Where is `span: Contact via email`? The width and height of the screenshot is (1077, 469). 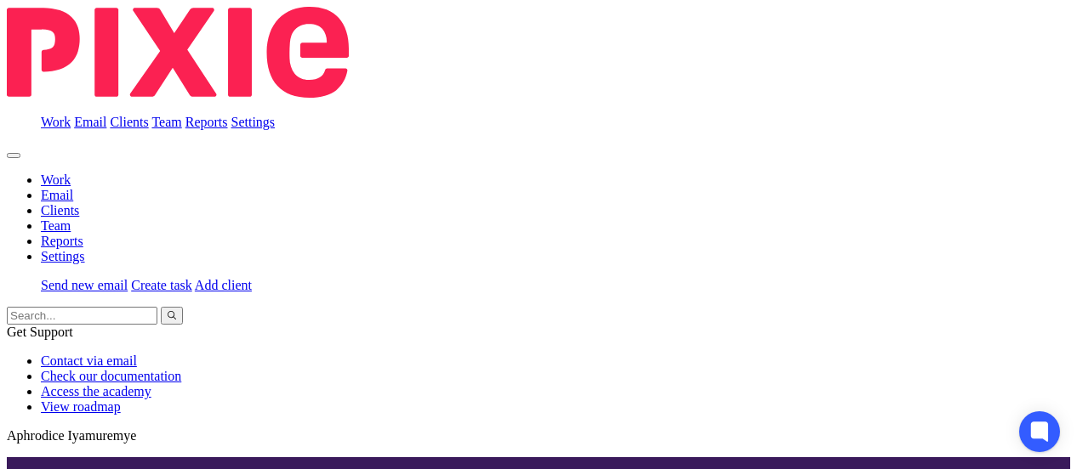
span: Contact via email is located at coordinates (88, 361).